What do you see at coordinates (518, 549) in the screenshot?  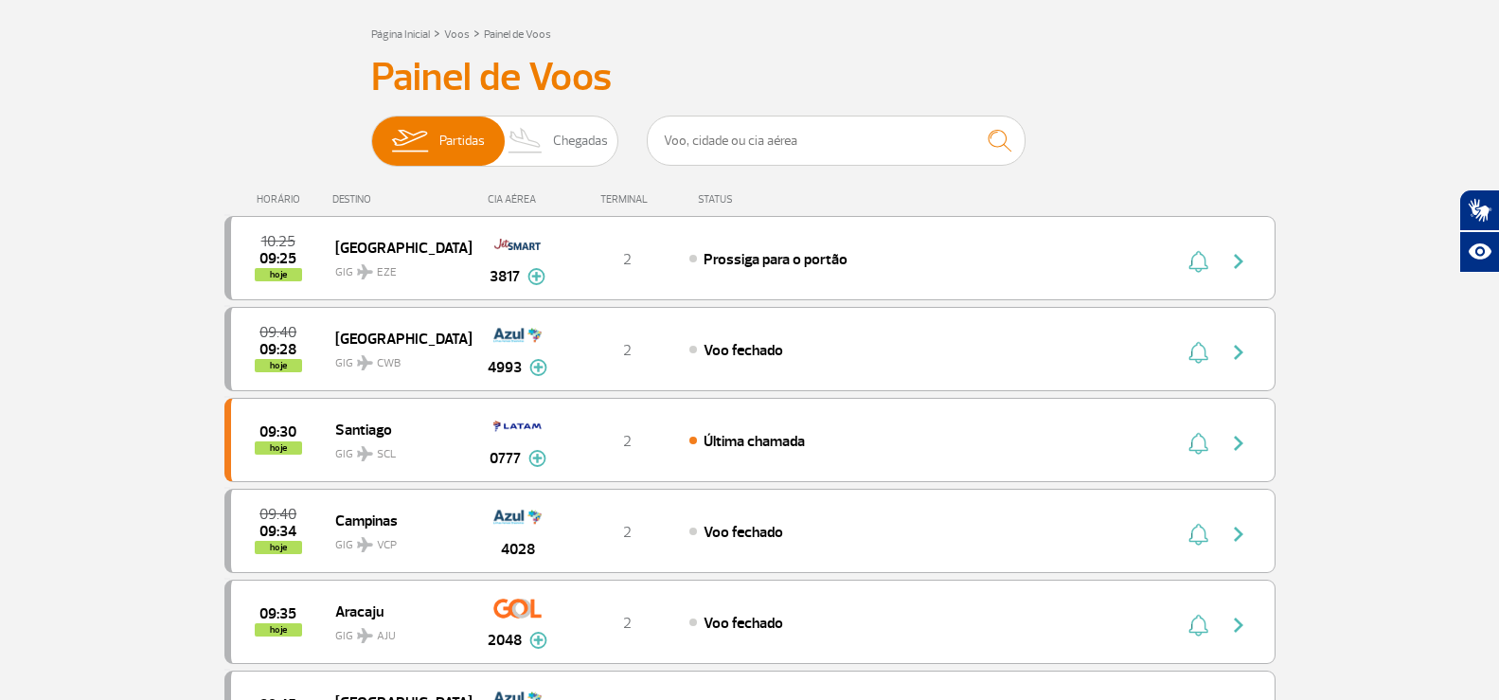 I see `span: 4028` at bounding box center [518, 549].